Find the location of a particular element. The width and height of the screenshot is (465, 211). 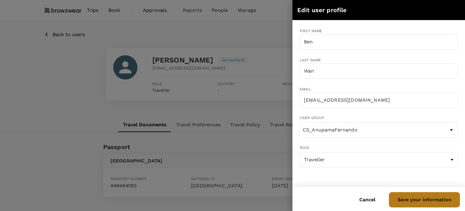

span: User group is located at coordinates (379, 118).